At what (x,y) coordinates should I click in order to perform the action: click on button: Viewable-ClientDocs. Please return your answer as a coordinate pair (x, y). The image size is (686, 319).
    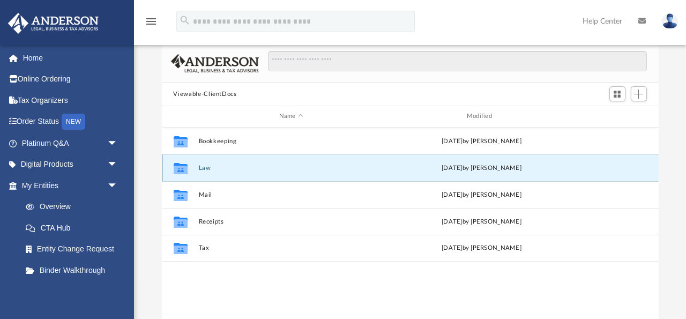
    Looking at the image, I should click on (205, 94).